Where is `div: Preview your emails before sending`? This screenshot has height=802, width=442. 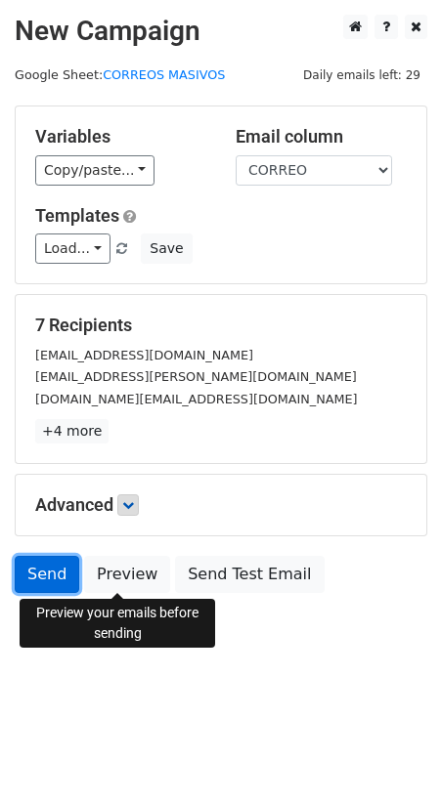
div: Preview your emails before sending is located at coordinates (117, 623).